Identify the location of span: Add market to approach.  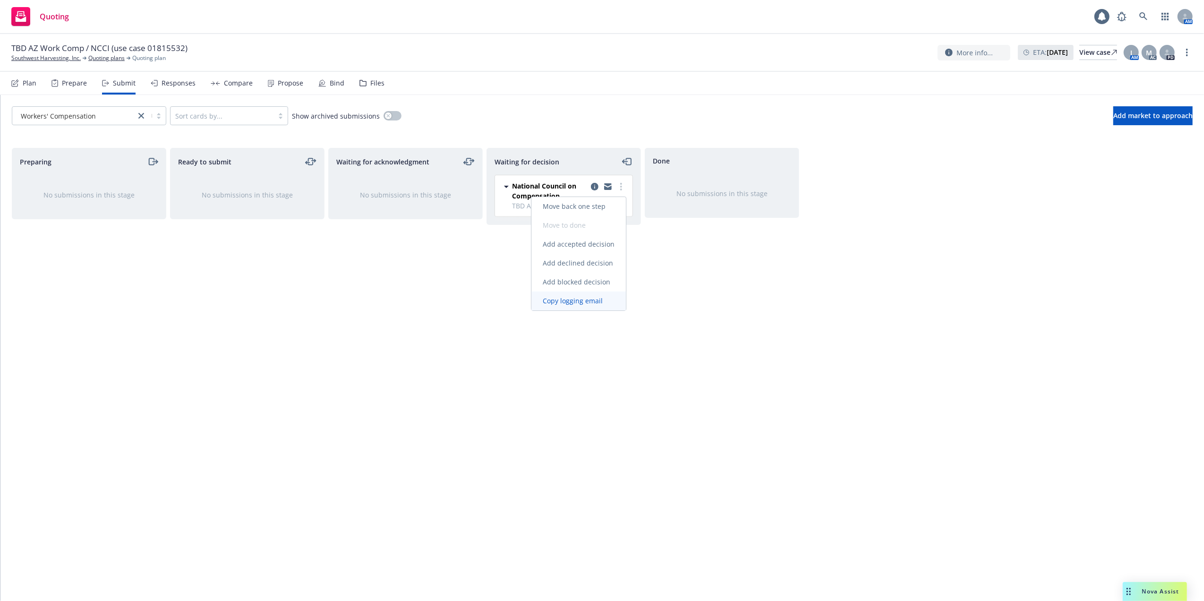
(1153, 115).